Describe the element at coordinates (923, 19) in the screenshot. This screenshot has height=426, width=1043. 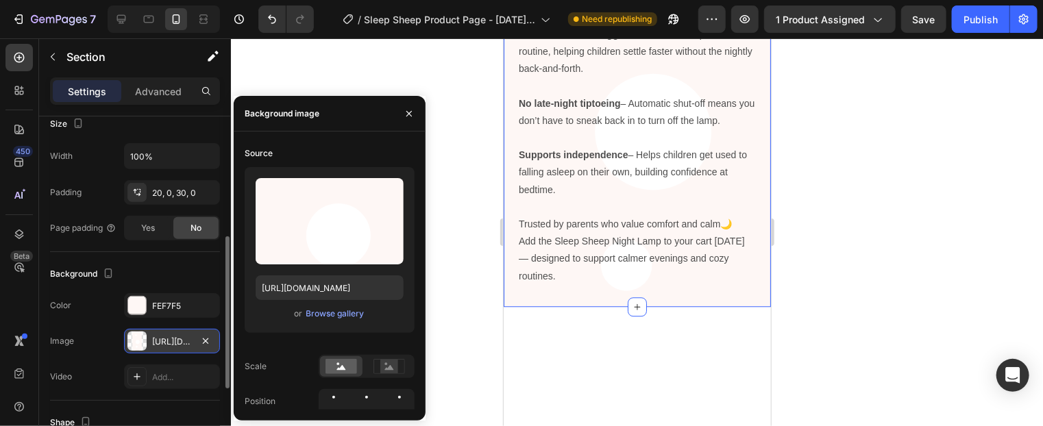
I see `span: Save` at that location.